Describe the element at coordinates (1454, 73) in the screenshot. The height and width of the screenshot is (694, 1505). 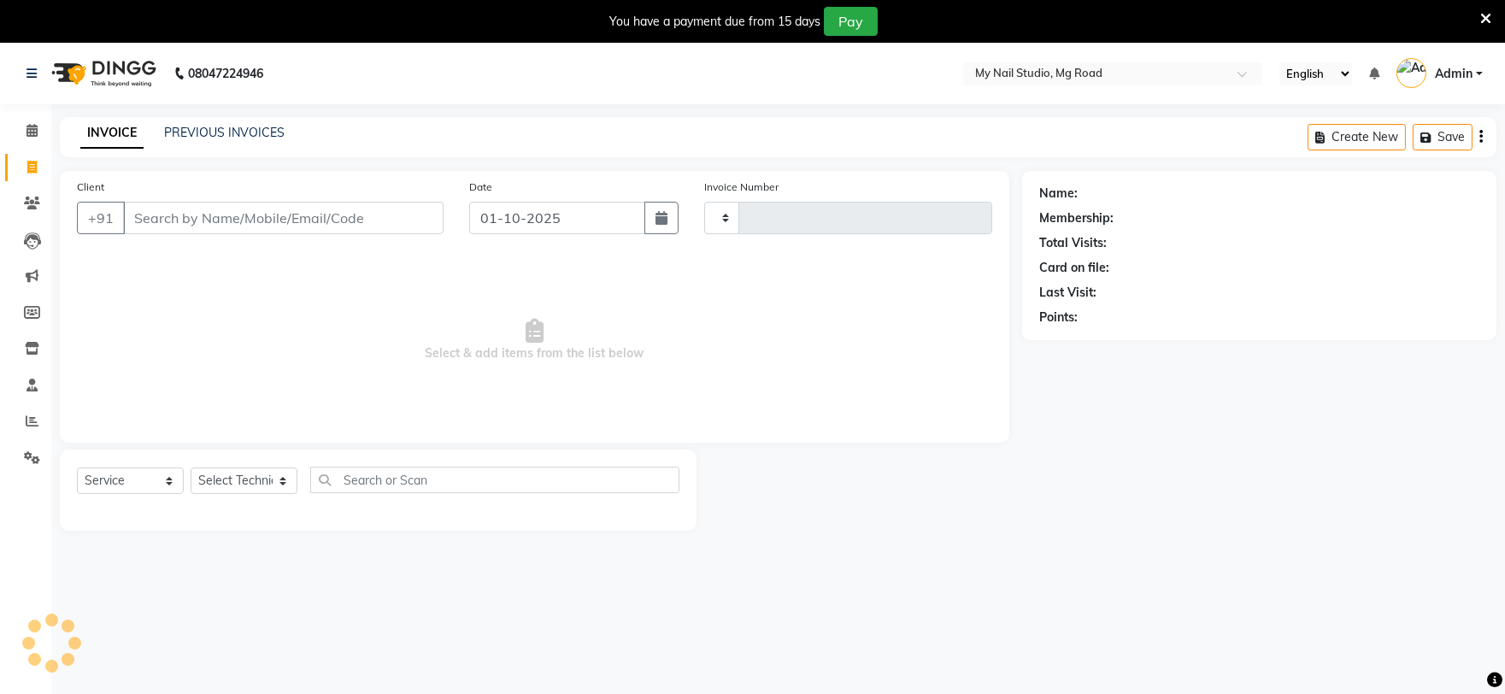
I see `span: Admin` at that location.